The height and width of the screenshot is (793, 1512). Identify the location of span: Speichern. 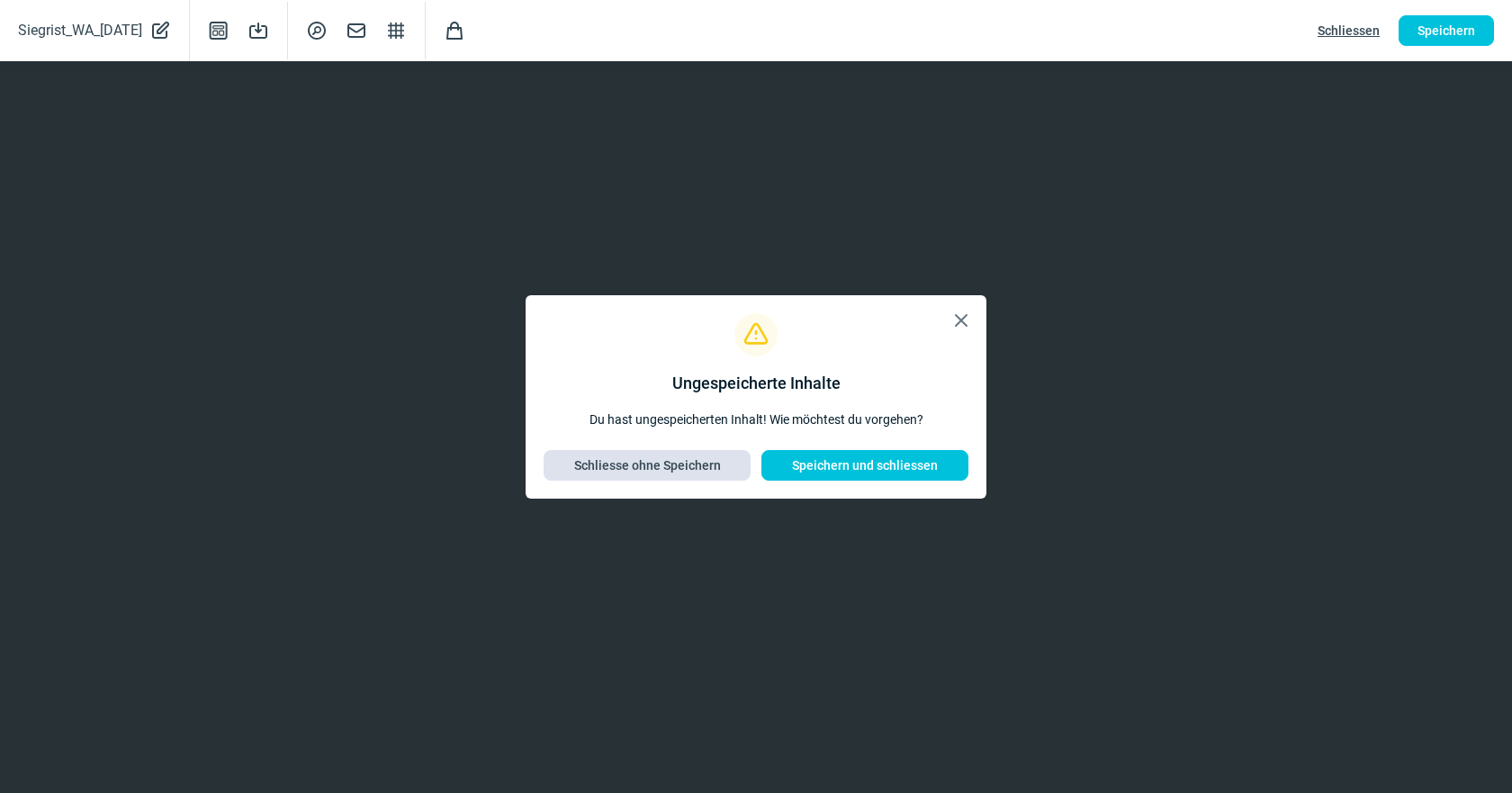
(1446, 30).